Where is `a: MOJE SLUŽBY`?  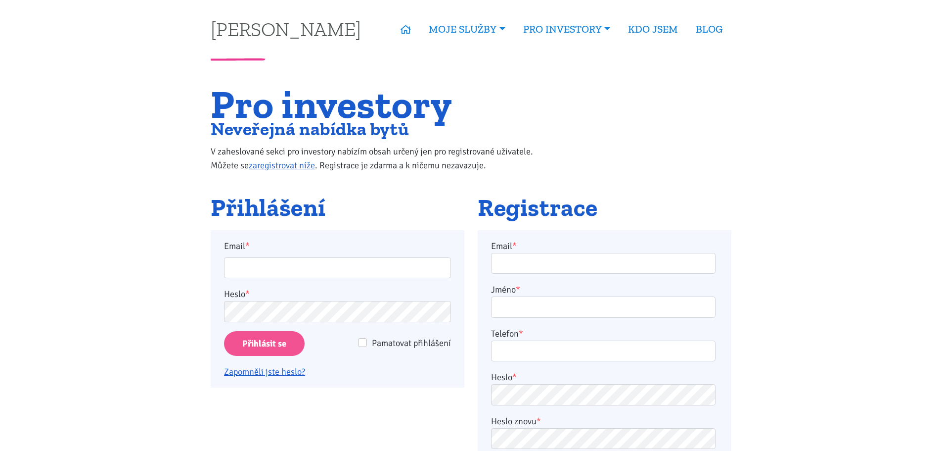 a: MOJE SLUŽBY is located at coordinates (467, 29).